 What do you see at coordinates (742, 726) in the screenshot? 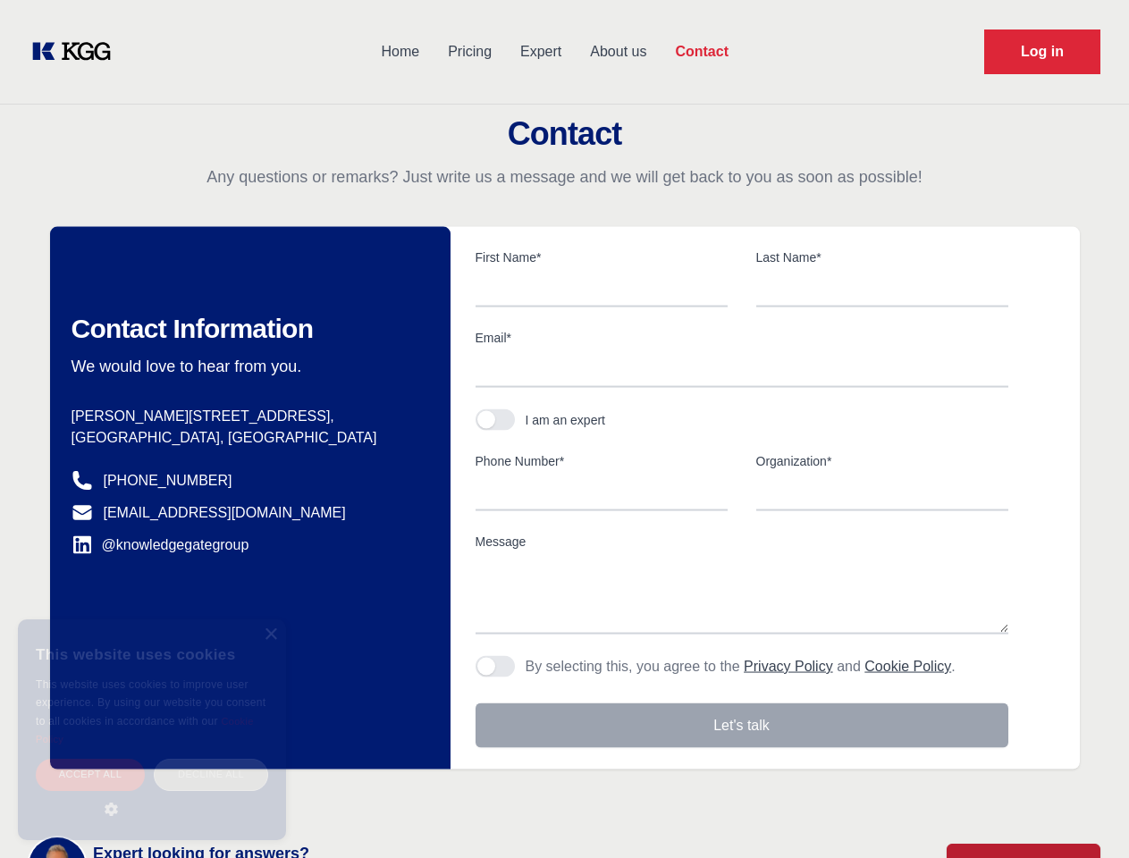
I see `button: Let's talk` at bounding box center [742, 726].